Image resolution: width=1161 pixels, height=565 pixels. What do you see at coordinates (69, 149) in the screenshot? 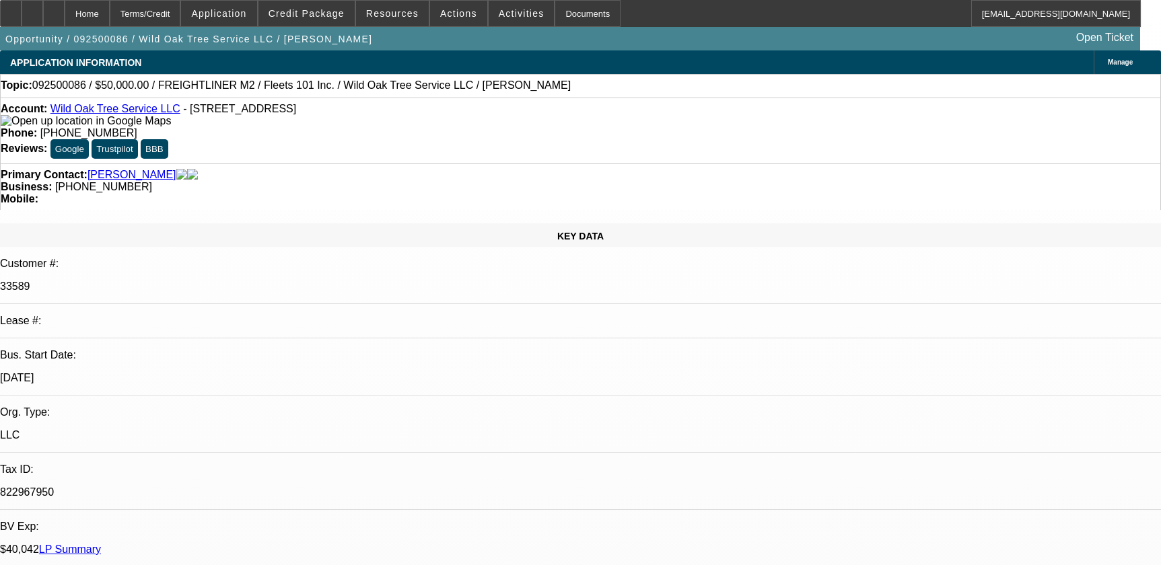
I see `button: Google` at bounding box center [69, 149].